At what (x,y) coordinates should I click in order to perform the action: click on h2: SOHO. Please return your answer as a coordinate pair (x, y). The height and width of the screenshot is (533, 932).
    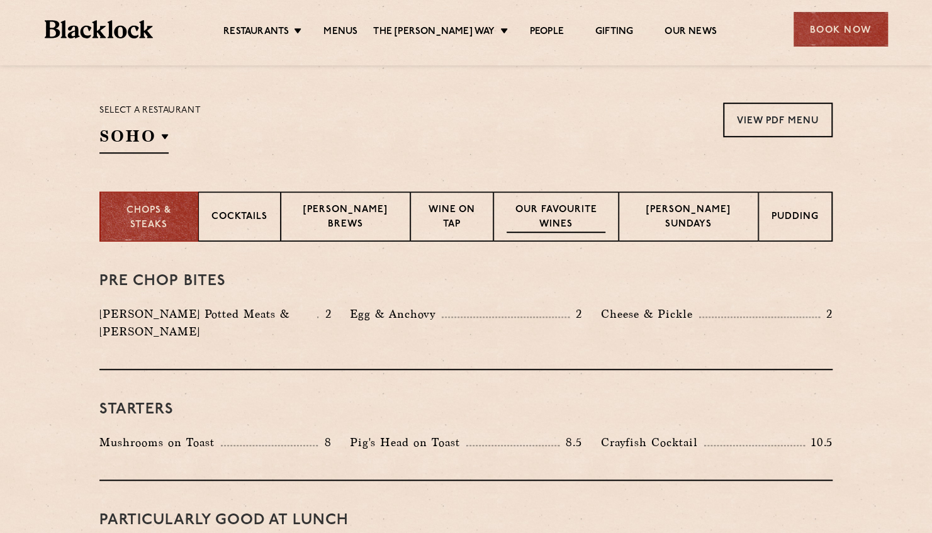
    Looking at the image, I should click on (134, 139).